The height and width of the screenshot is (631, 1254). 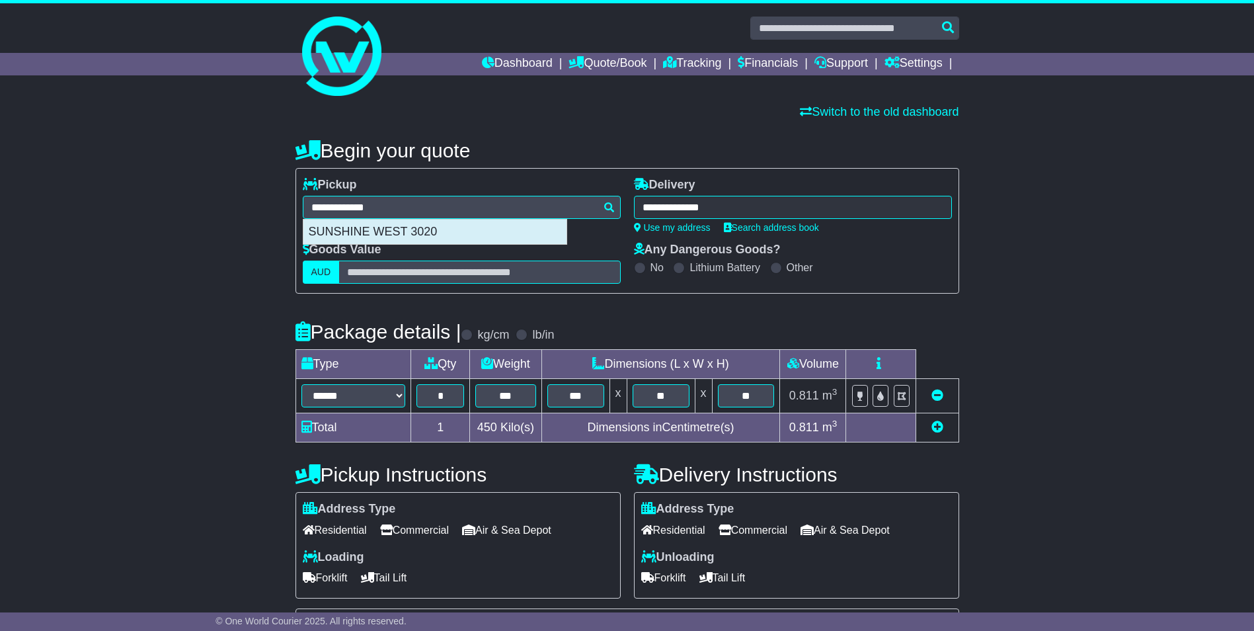 I want to click on a: Financials, so click(x=767, y=64).